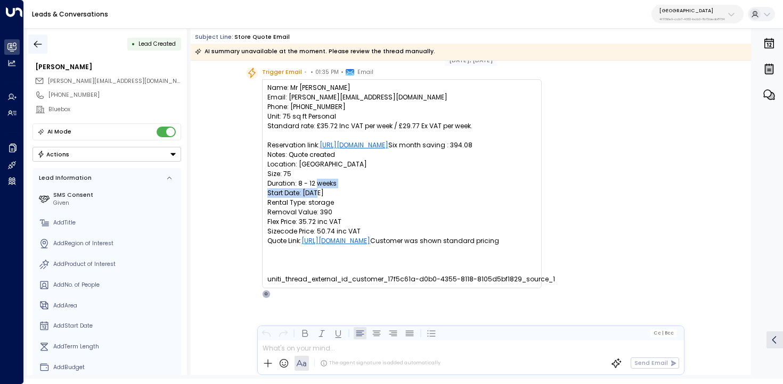 Image resolution: width=783 pixels, height=384 pixels. I want to click on div: AddTerm Length, so click(116, 347).